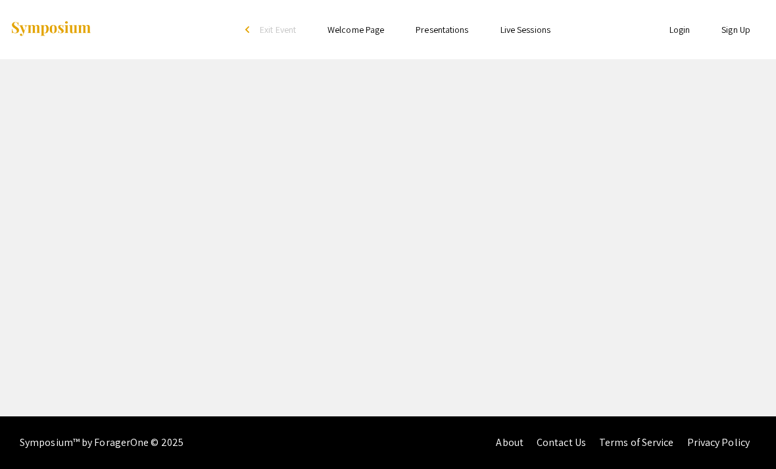  I want to click on a: Sign Up, so click(736, 30).